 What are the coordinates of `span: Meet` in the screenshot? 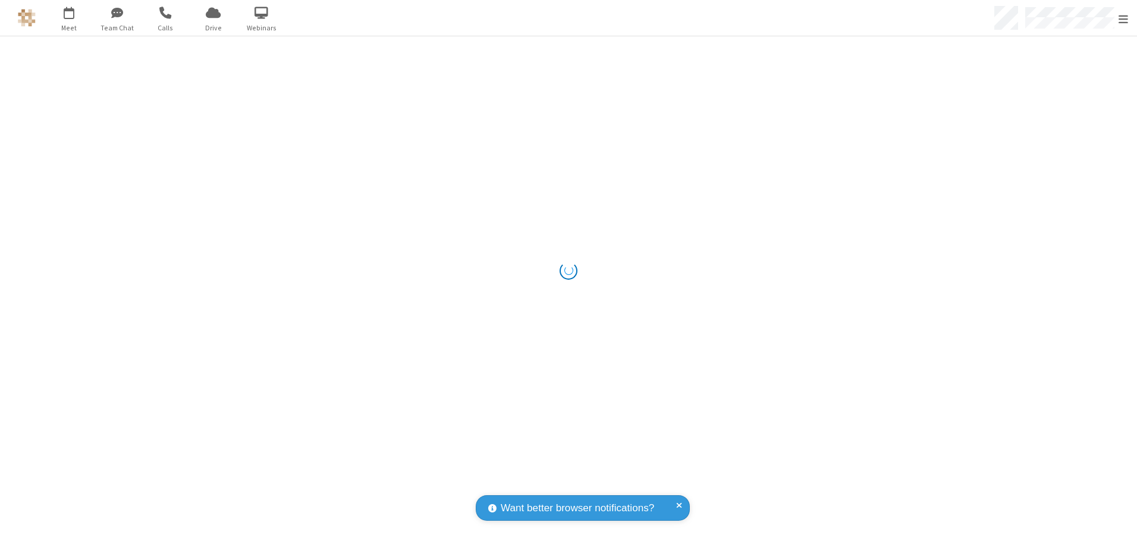 It's located at (68, 28).